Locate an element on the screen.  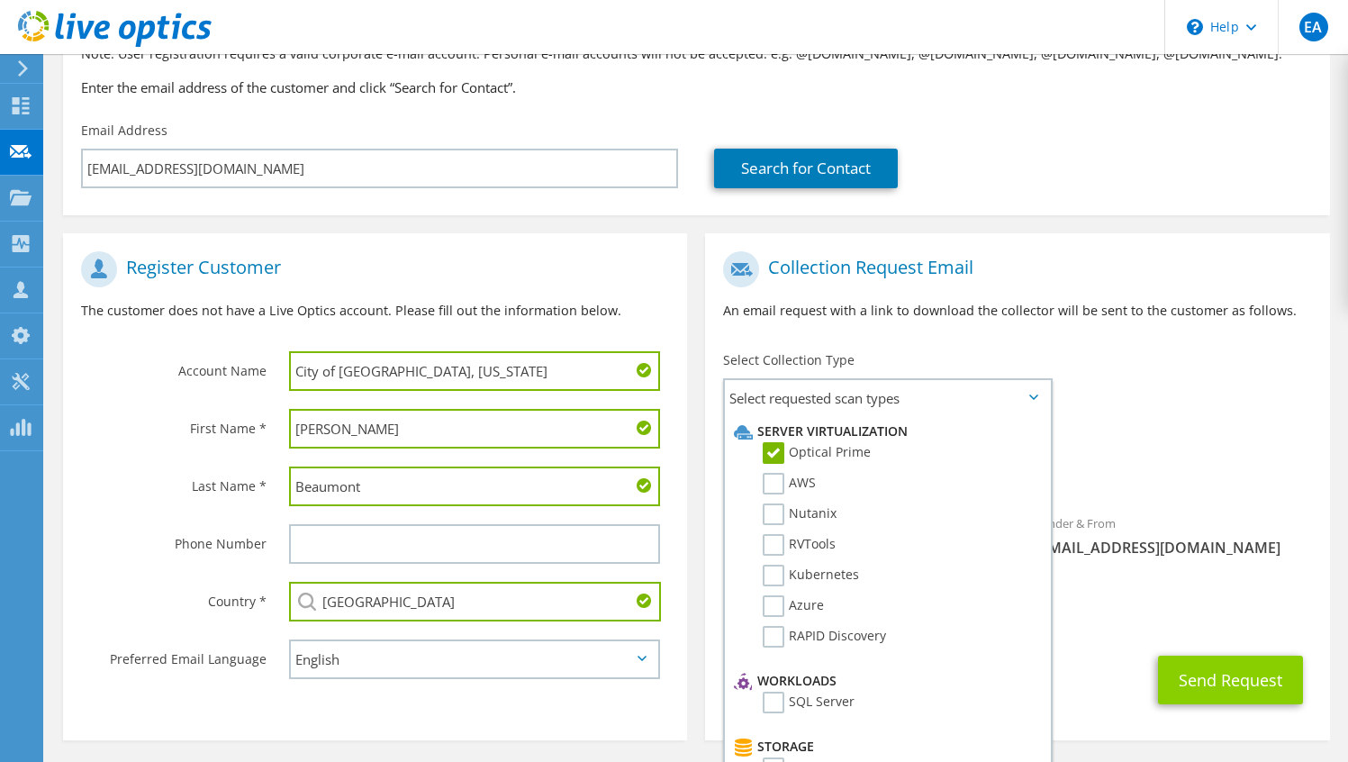
label: SQL Server is located at coordinates (809, 702).